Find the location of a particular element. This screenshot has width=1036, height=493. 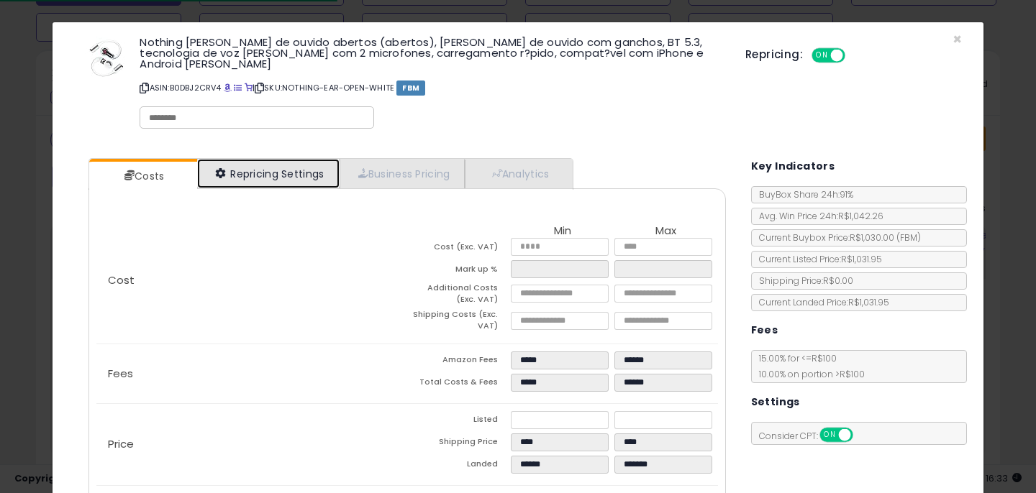

th: Max is located at coordinates (666, 232).